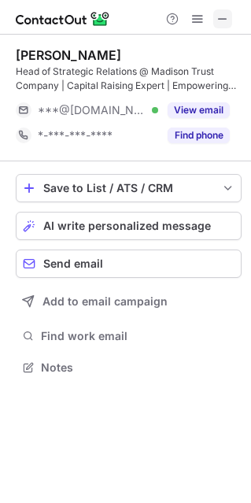 Image resolution: width=251 pixels, height=503 pixels. Describe the element at coordinates (63, 19) in the screenshot. I see `img: ContactOut v5.3.10` at that location.